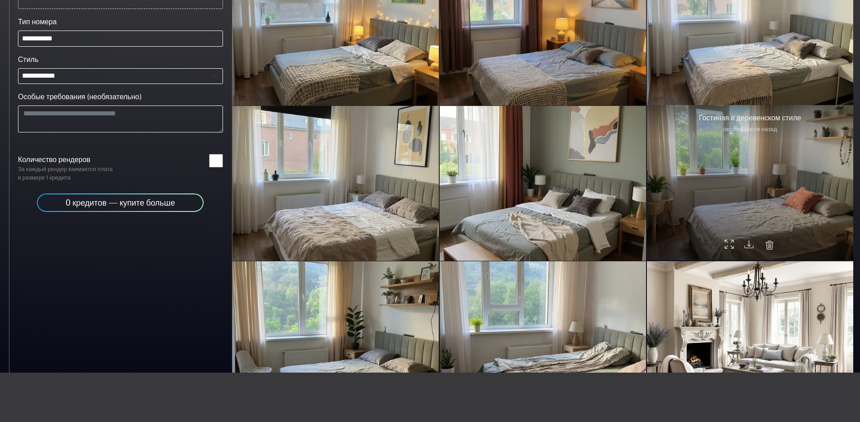 This screenshot has width=860, height=422. I want to click on ya-tr-span: Гостиная в деревенском стиле, so click(749, 118).